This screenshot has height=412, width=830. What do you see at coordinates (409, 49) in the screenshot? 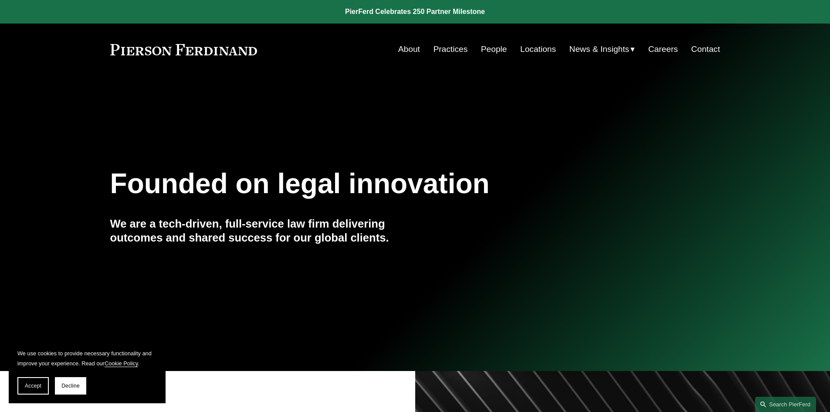
I see `a: About` at bounding box center [409, 49].